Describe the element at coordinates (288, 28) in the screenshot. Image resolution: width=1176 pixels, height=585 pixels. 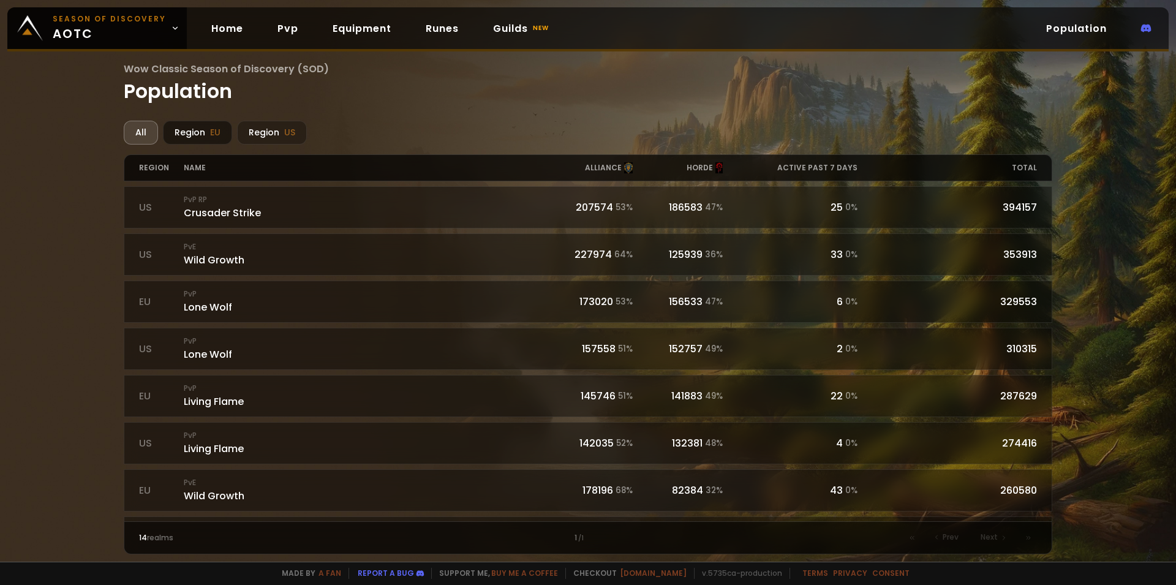
I see `a: Pvp` at that location.